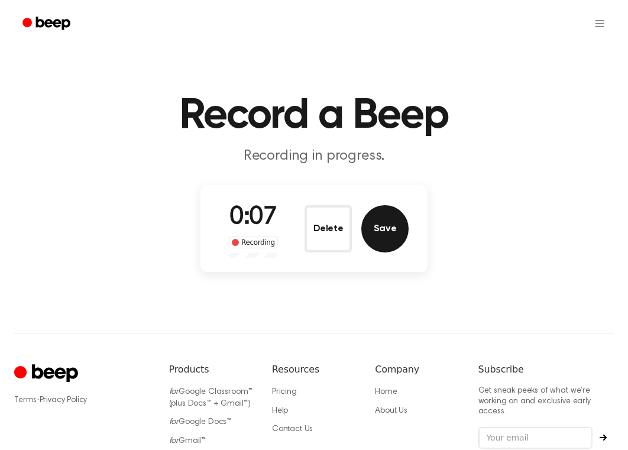 The height and width of the screenshot is (450, 628). I want to click on h1: Record a Beep, so click(314, 116).